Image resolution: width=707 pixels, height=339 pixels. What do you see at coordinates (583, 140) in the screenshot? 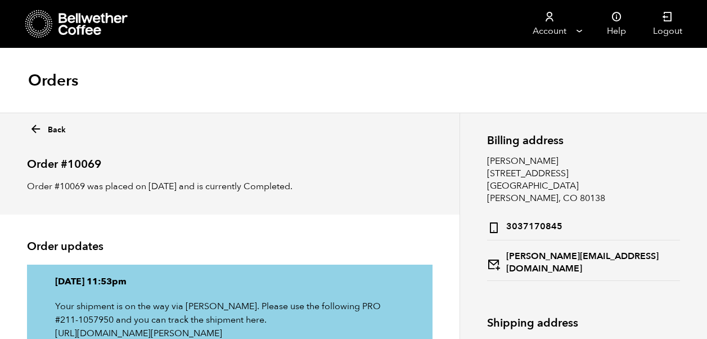
I see `h2: Billing address` at bounding box center [583, 140].